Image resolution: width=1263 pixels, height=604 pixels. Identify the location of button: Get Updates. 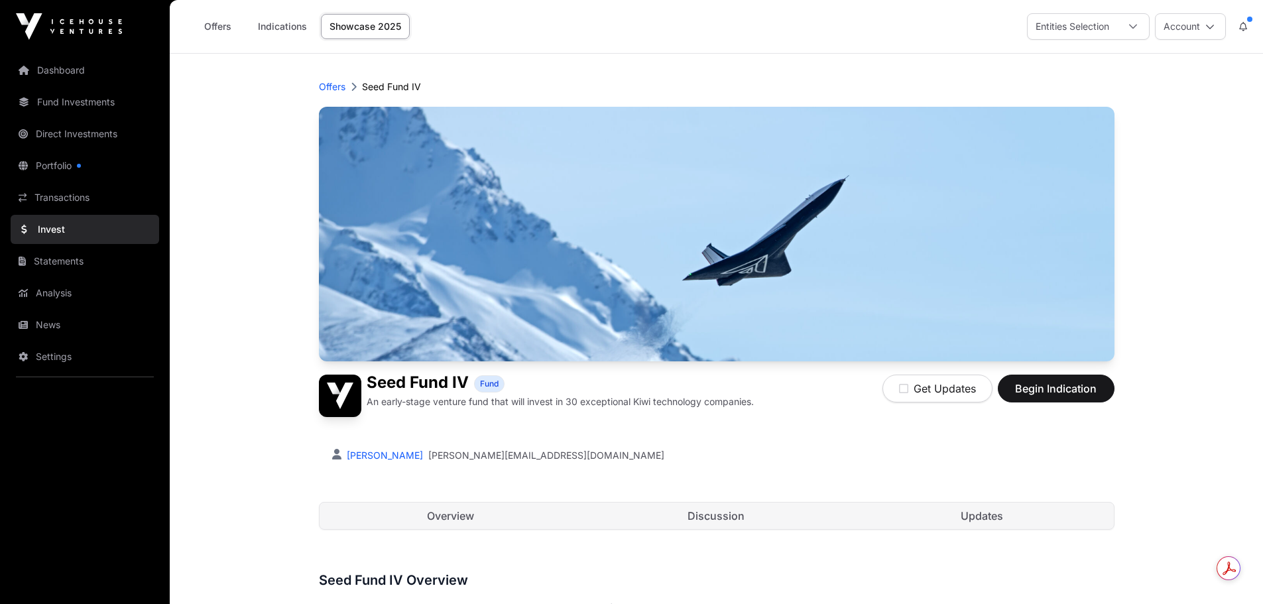
(937, 388).